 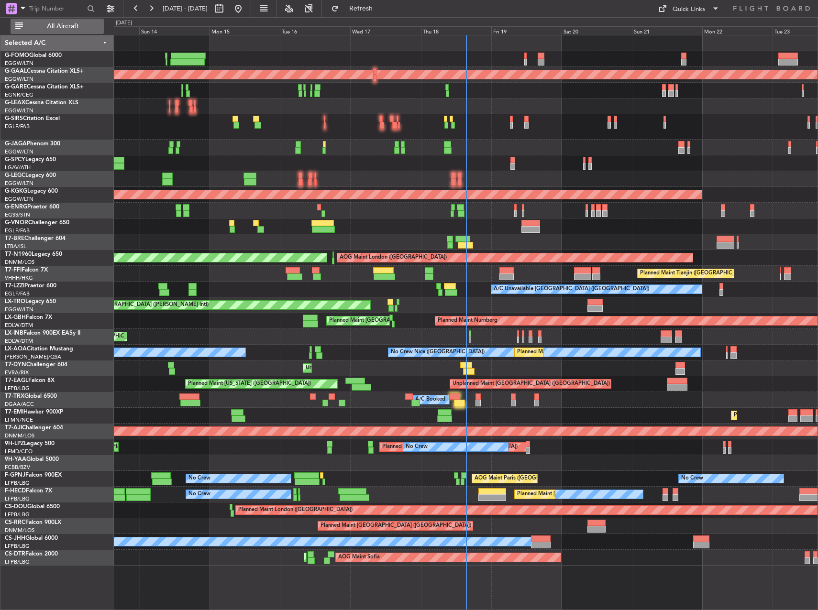 What do you see at coordinates (36, 365) in the screenshot?
I see `a: T7-DYNChallenger 604` at bounding box center [36, 365].